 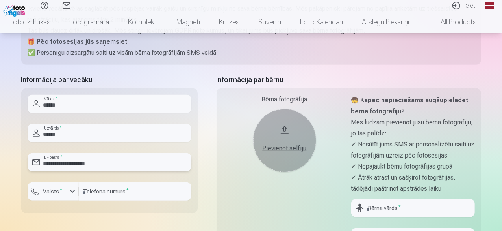 What do you see at coordinates (270, 22) in the screenshot?
I see `a: Suvenīri` at bounding box center [270, 22].